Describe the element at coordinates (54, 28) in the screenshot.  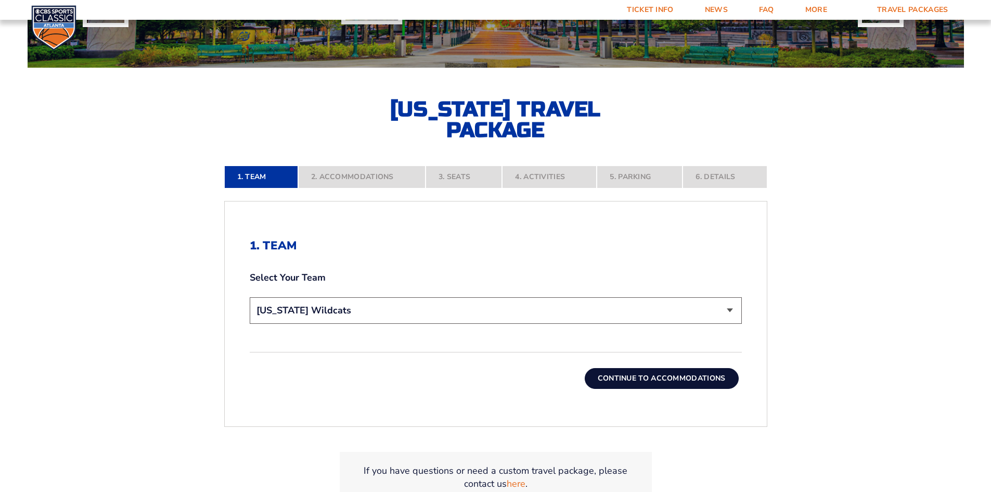
I see `img: CBS Sports Classic` at that location.